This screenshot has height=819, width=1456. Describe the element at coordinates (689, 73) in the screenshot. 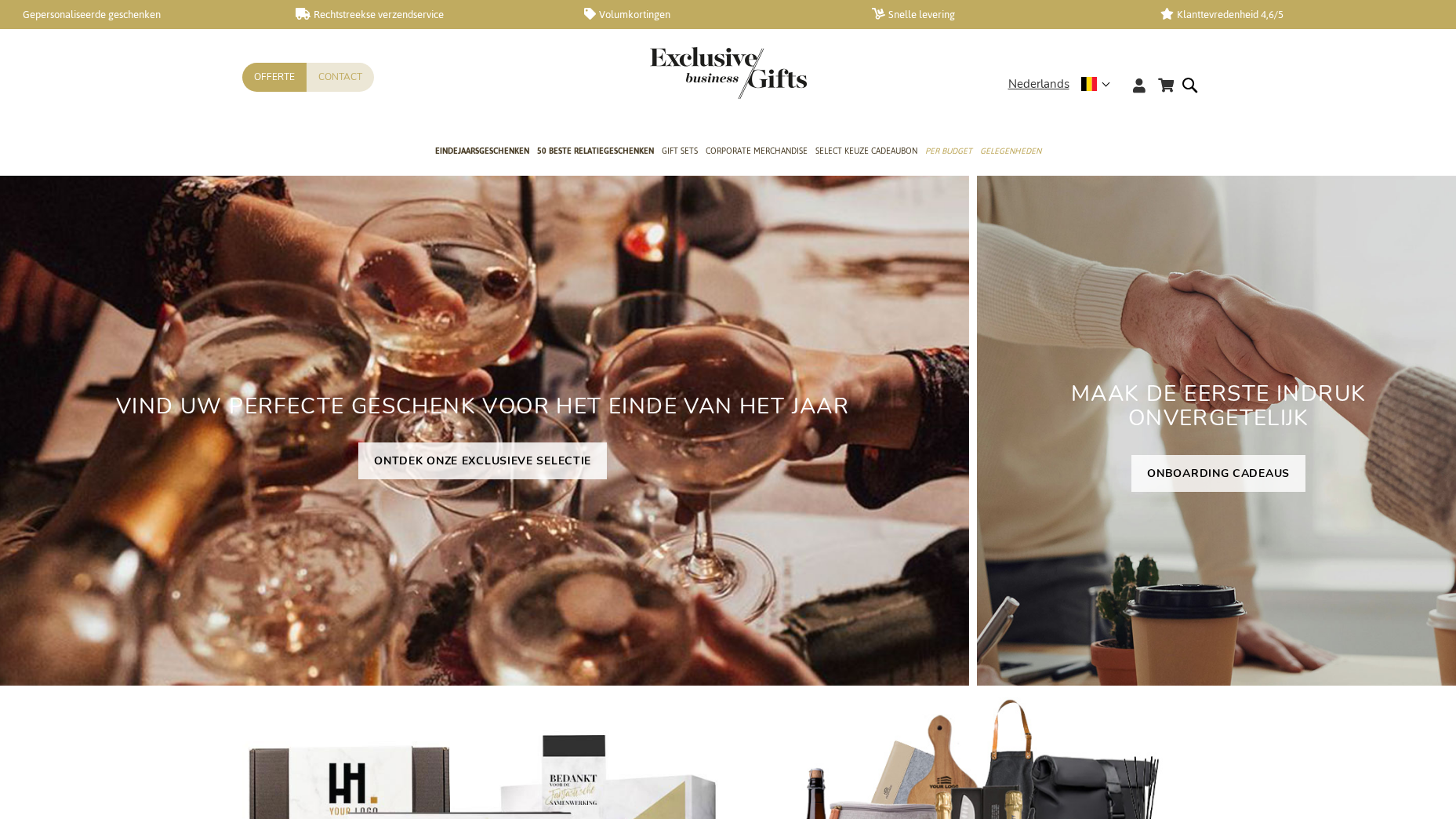

I see `a: store logo` at that location.